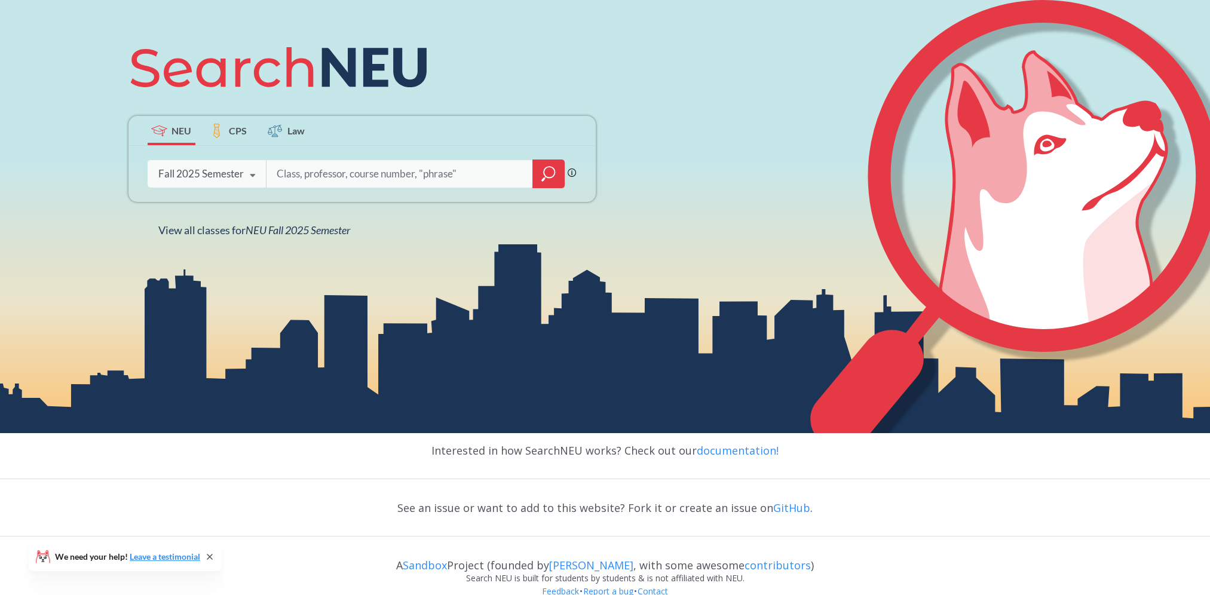 Image resolution: width=1210 pixels, height=595 pixels. What do you see at coordinates (181, 130) in the screenshot?
I see `span: NEU` at bounding box center [181, 130].